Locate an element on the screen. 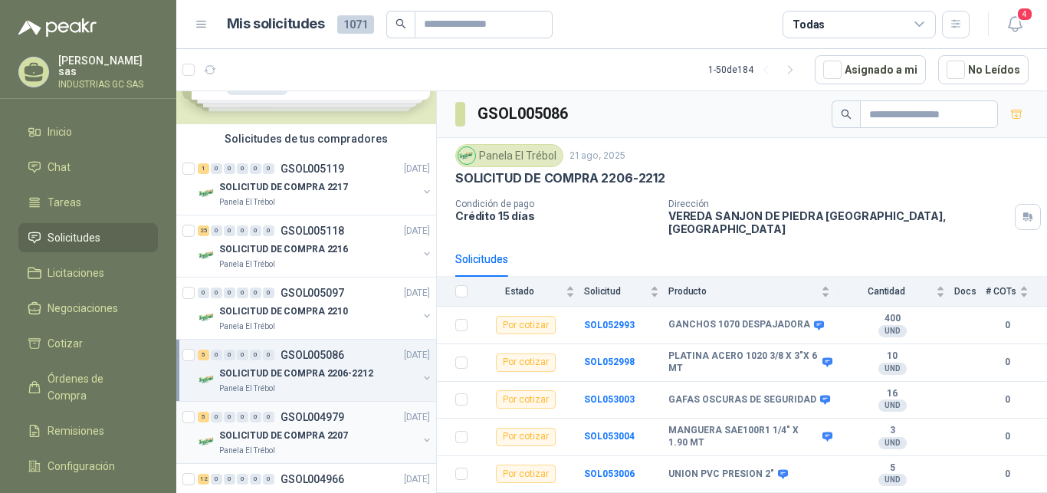 The image size is (1047, 493). h1: Mis solicitudes is located at coordinates (276, 24).